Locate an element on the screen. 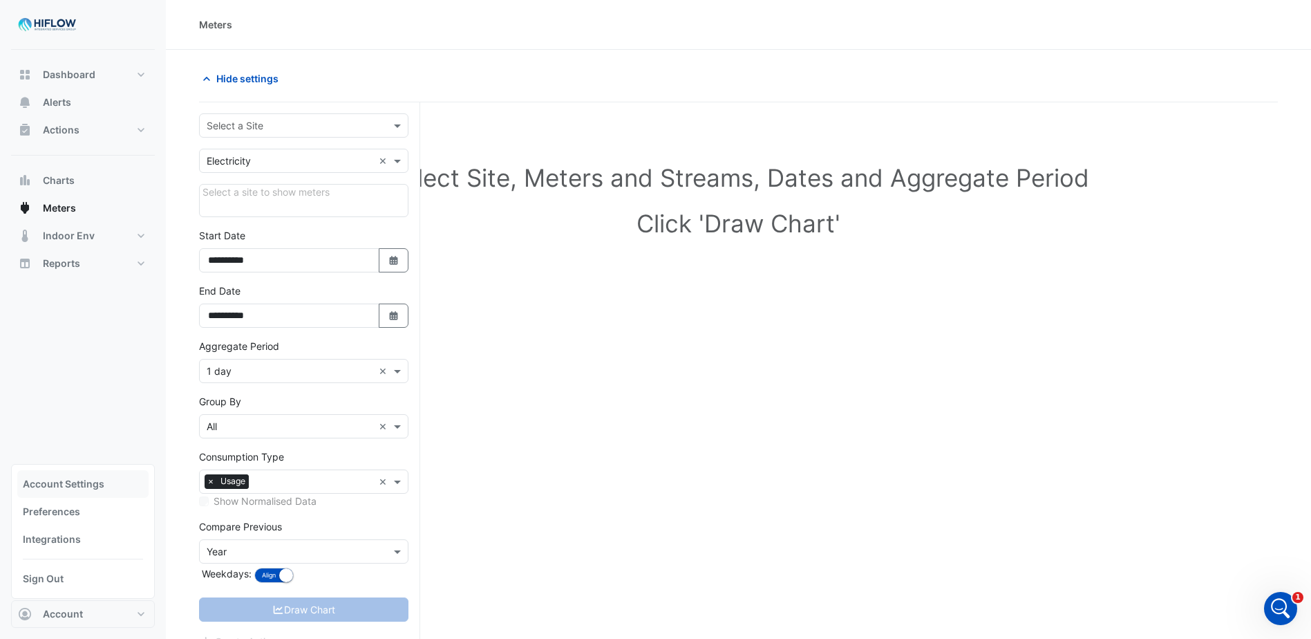  button: Account is located at coordinates (83, 614).